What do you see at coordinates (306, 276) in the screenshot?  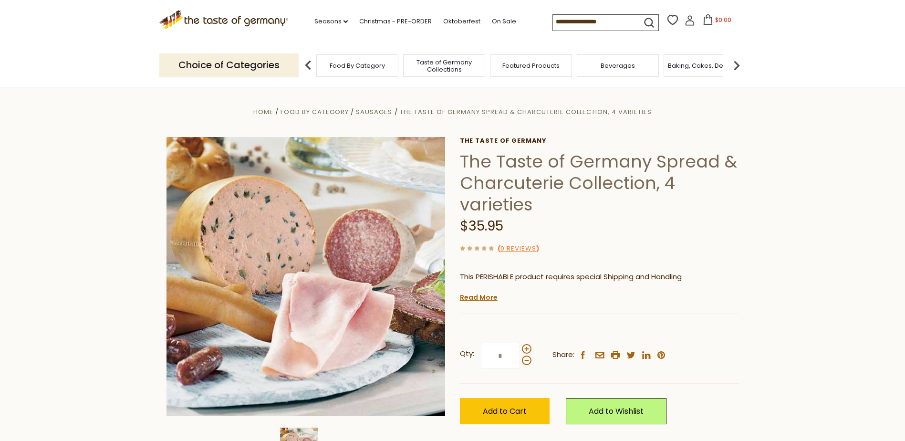 I see `img: The Taste of Germany Spread & Charcuterie Collection, 4 varieties` at bounding box center [306, 276].